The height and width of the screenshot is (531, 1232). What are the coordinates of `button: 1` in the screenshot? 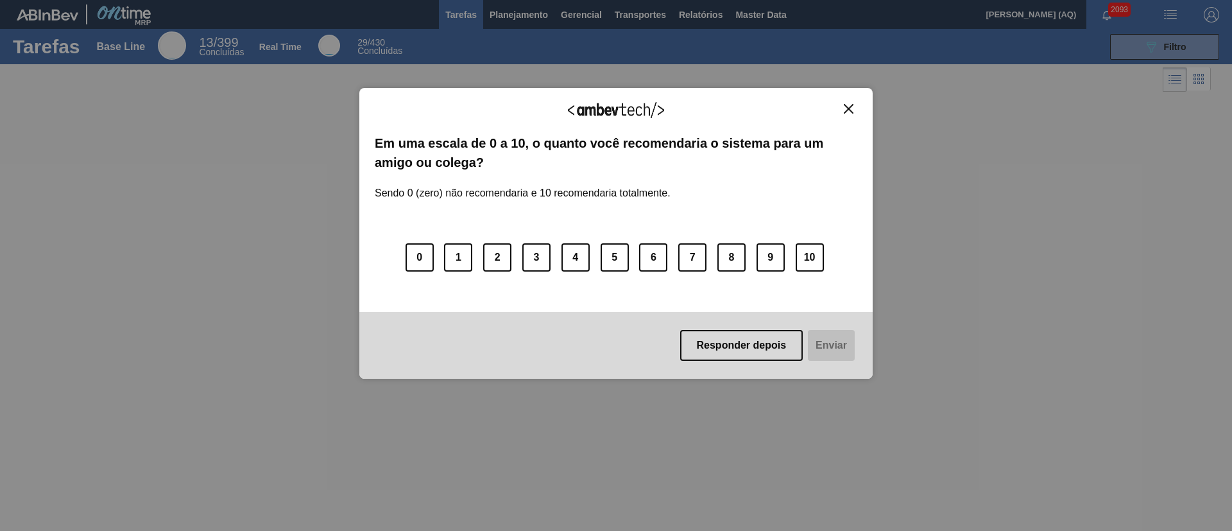 It's located at (458, 257).